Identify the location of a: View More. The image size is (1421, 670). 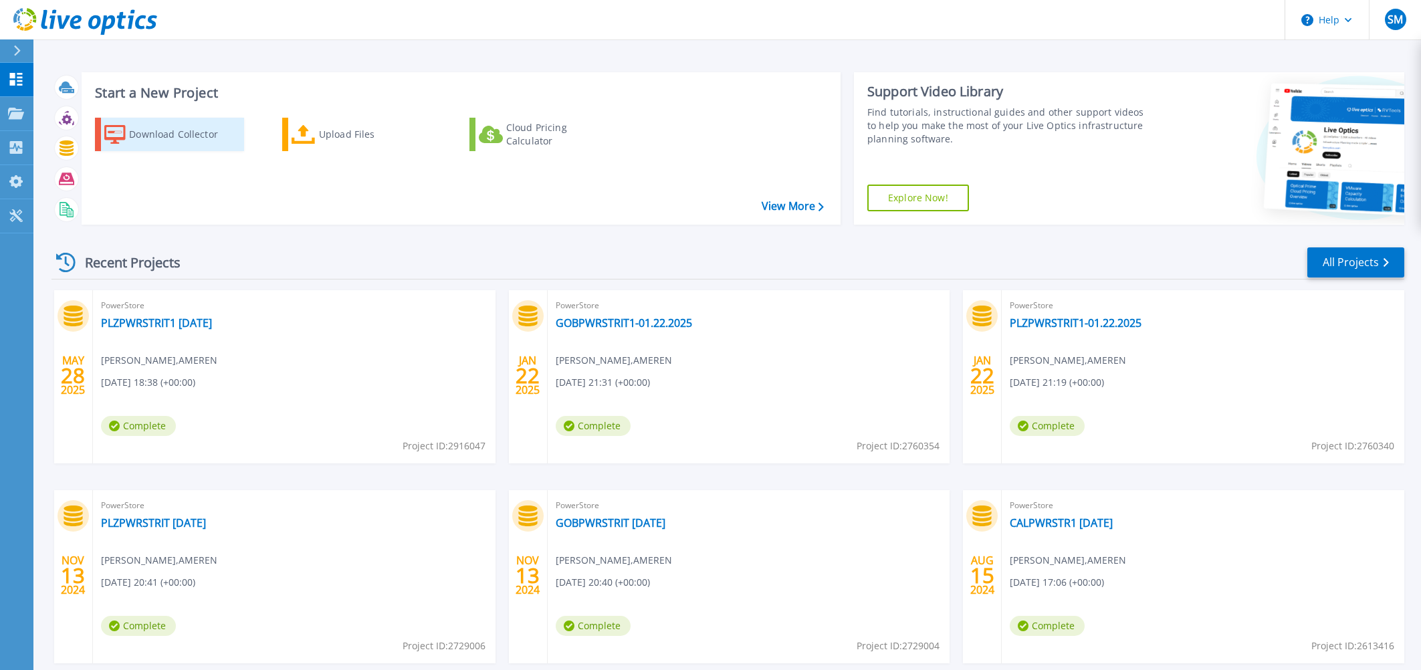
(792, 206).